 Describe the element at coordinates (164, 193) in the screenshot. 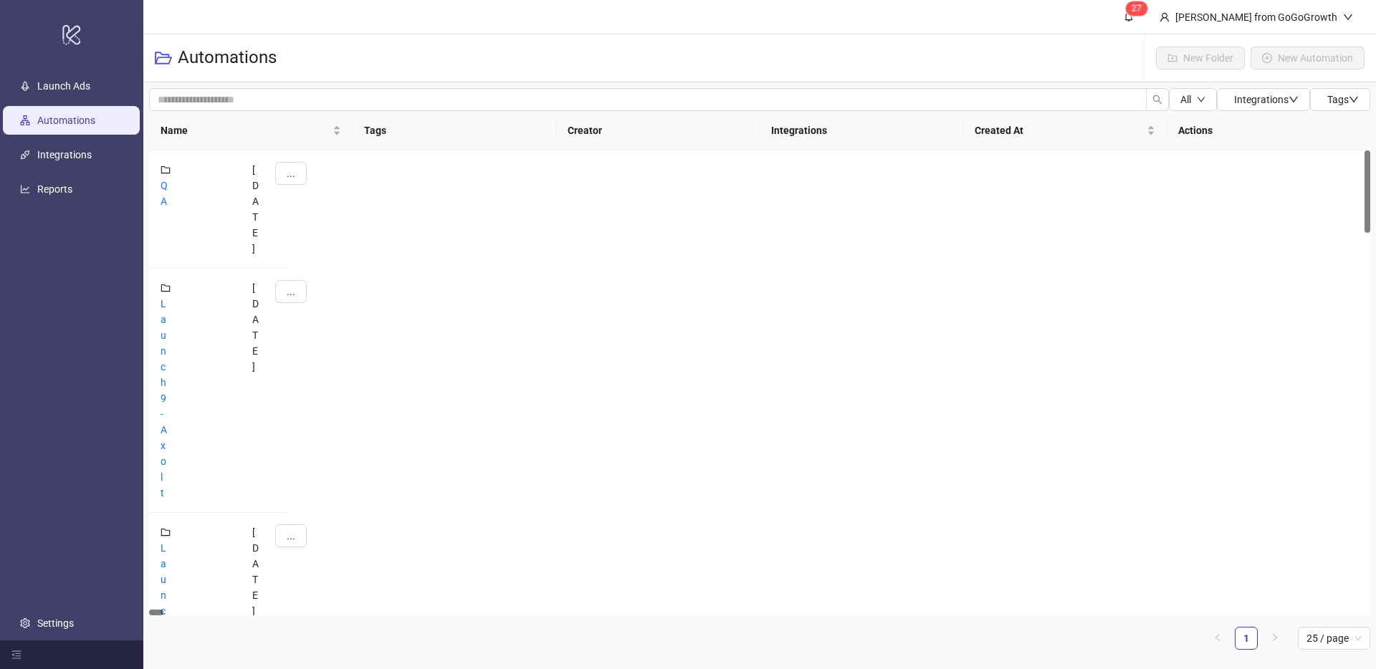

I see `a: QA` at that location.